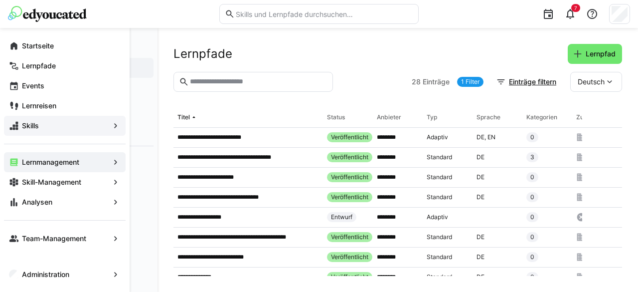 The height and width of the screenshot is (292, 638). Describe the element at coordinates (590, 117) in the screenshot. I see `div: Zugriff für` at that location.